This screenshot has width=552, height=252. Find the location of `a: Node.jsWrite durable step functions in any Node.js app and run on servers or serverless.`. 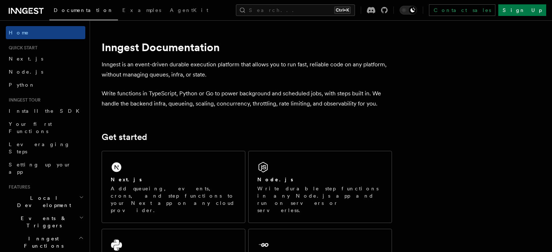

a: Node.jsWrite durable step functions in any Node.js app and run on servers or serverless. is located at coordinates (320, 187).